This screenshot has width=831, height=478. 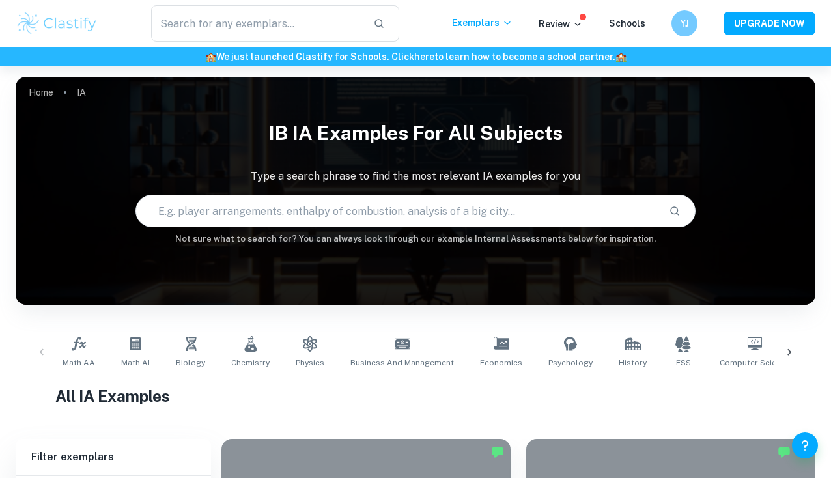 What do you see at coordinates (802, 452) in the screenshot?
I see `div: Premium` at bounding box center [802, 452].